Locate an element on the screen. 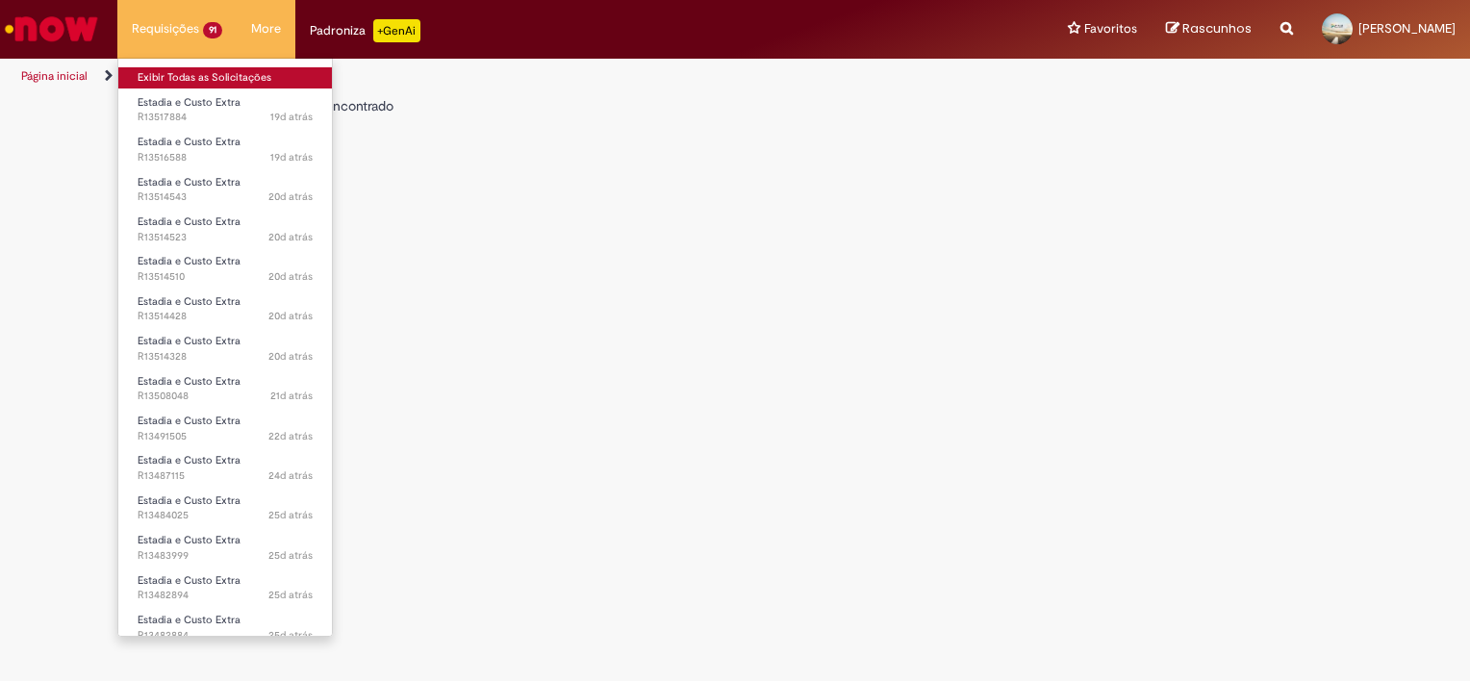  time: 06/09/2025 12:00:19 is located at coordinates (290, 475).